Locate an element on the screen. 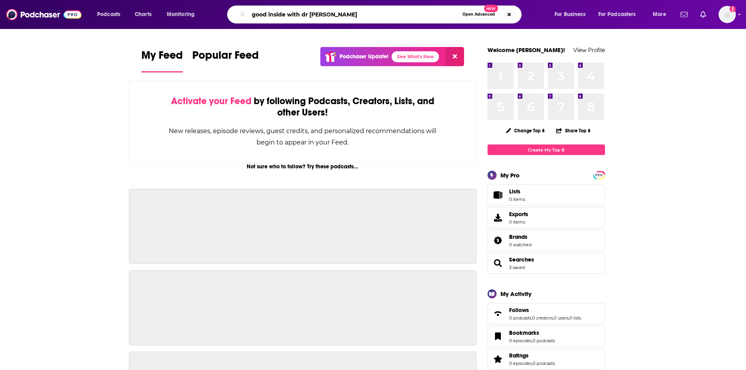 Image resolution: width=746 pixels, height=370 pixels. div: by following Podcasts, Creators, Lists, and other Users! is located at coordinates (303, 107).